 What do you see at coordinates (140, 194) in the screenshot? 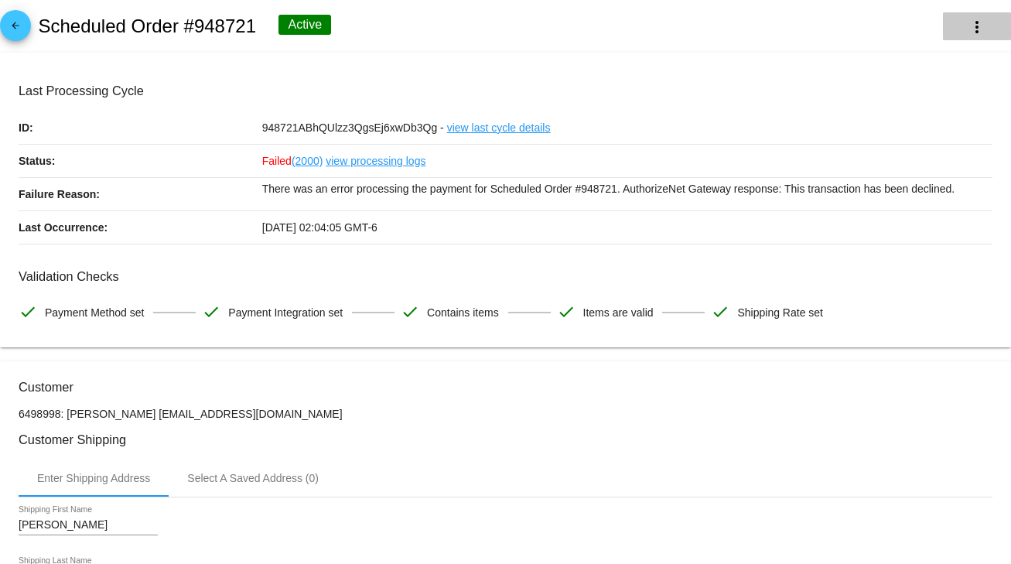
I see `p: Failure Reason:` at bounding box center [140, 194].